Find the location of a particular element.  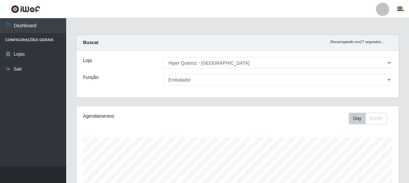

strong: Buscar is located at coordinates (91, 42).